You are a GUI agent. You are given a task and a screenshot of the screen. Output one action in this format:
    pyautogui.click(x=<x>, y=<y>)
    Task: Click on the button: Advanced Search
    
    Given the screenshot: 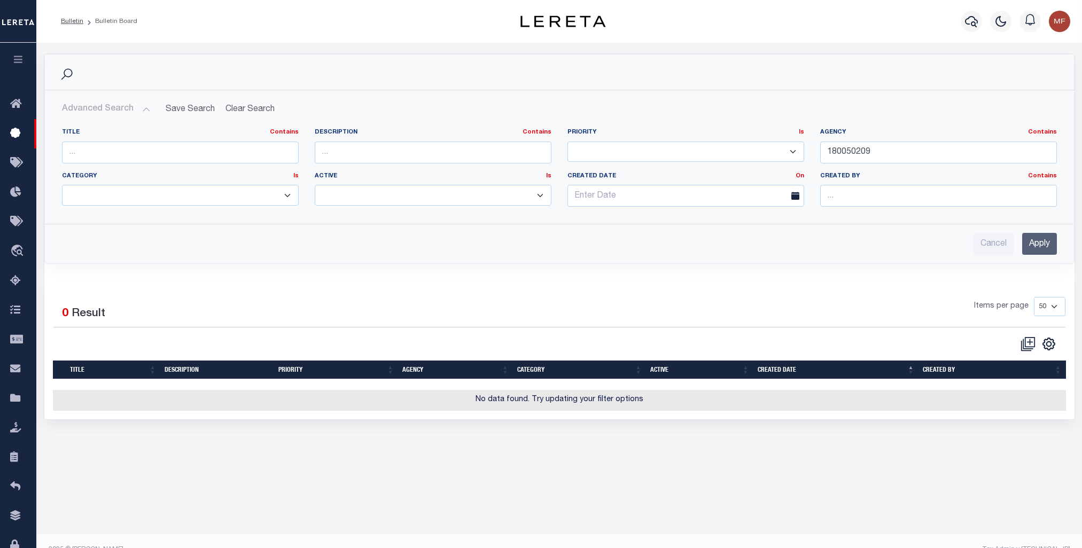 What is the action you would take?
    pyautogui.click(x=106, y=109)
    